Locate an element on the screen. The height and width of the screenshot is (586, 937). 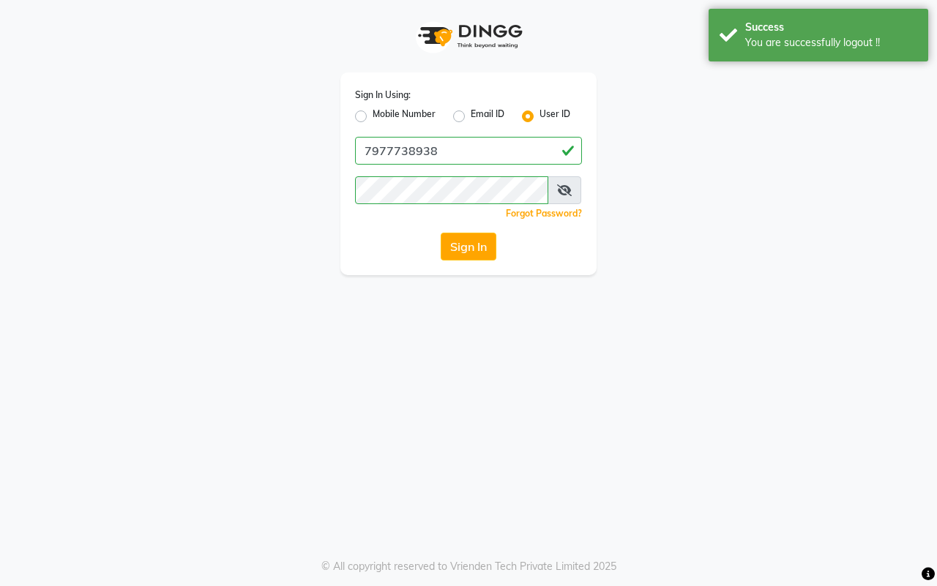
img: logo1.svg is located at coordinates (469, 36).